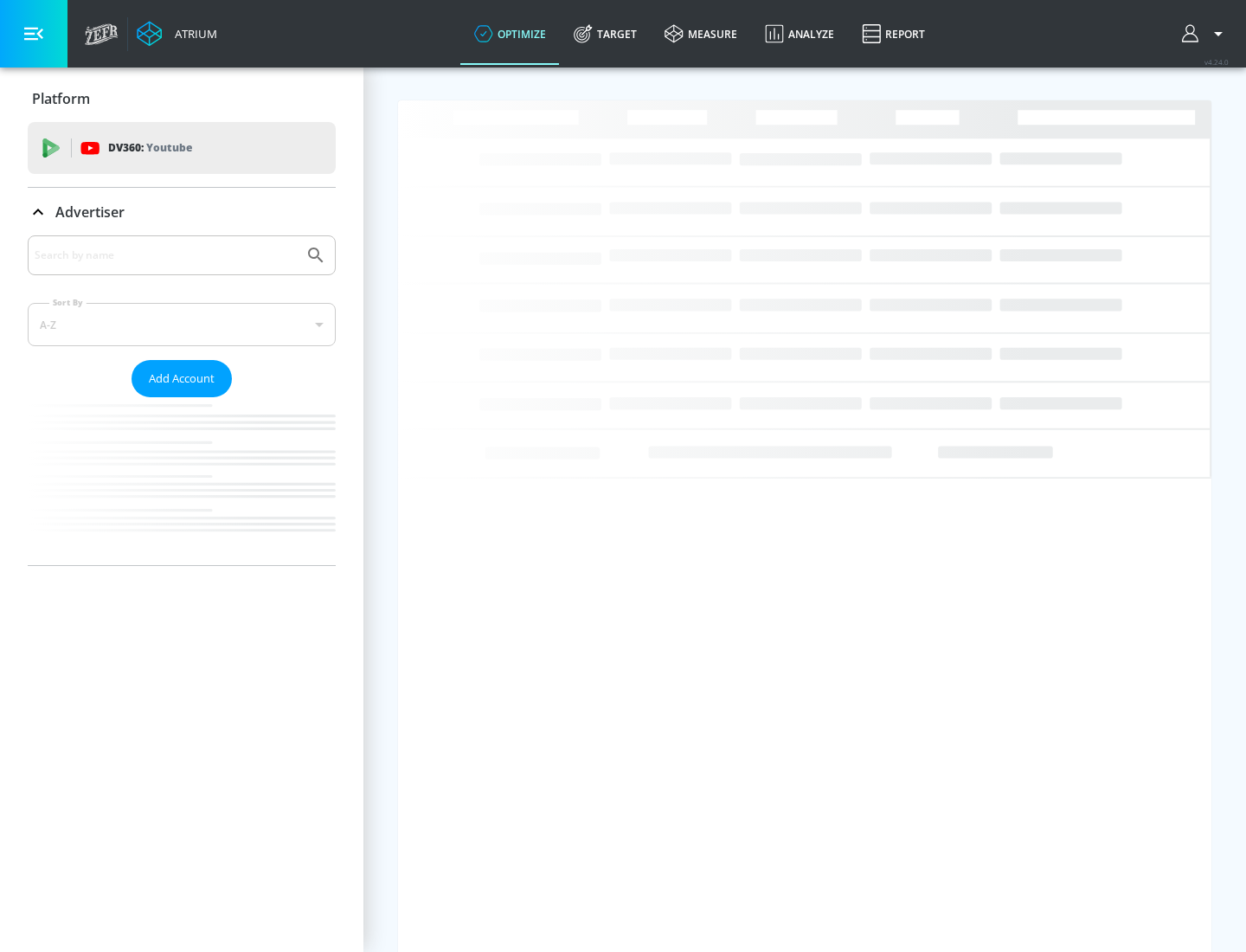 The width and height of the screenshot is (1246, 952). What do you see at coordinates (182, 378) in the screenshot?
I see `button: Add Account` at bounding box center [182, 378].